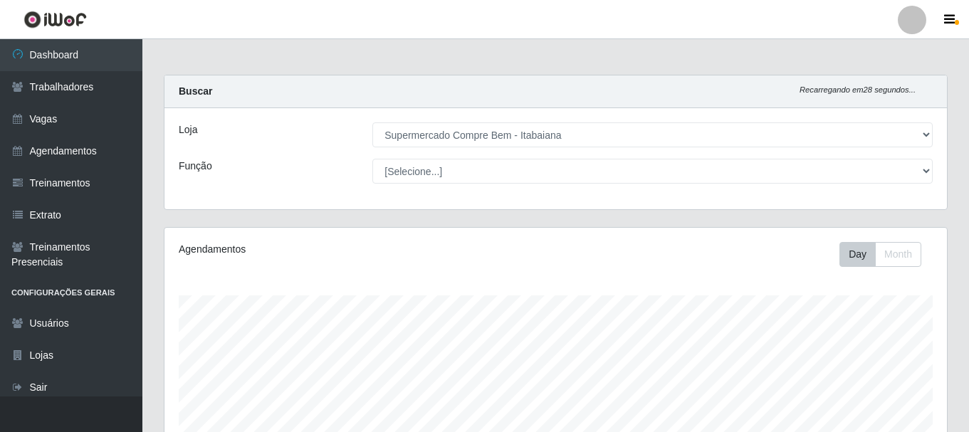  Describe the element at coordinates (886, 254) in the screenshot. I see `div: Toolbar with button groups` at that location.